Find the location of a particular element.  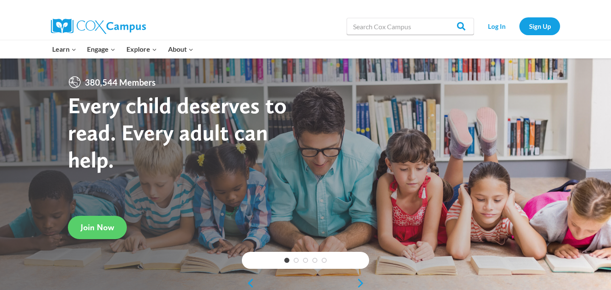

span: 380,544 Members is located at coordinates (120, 82).